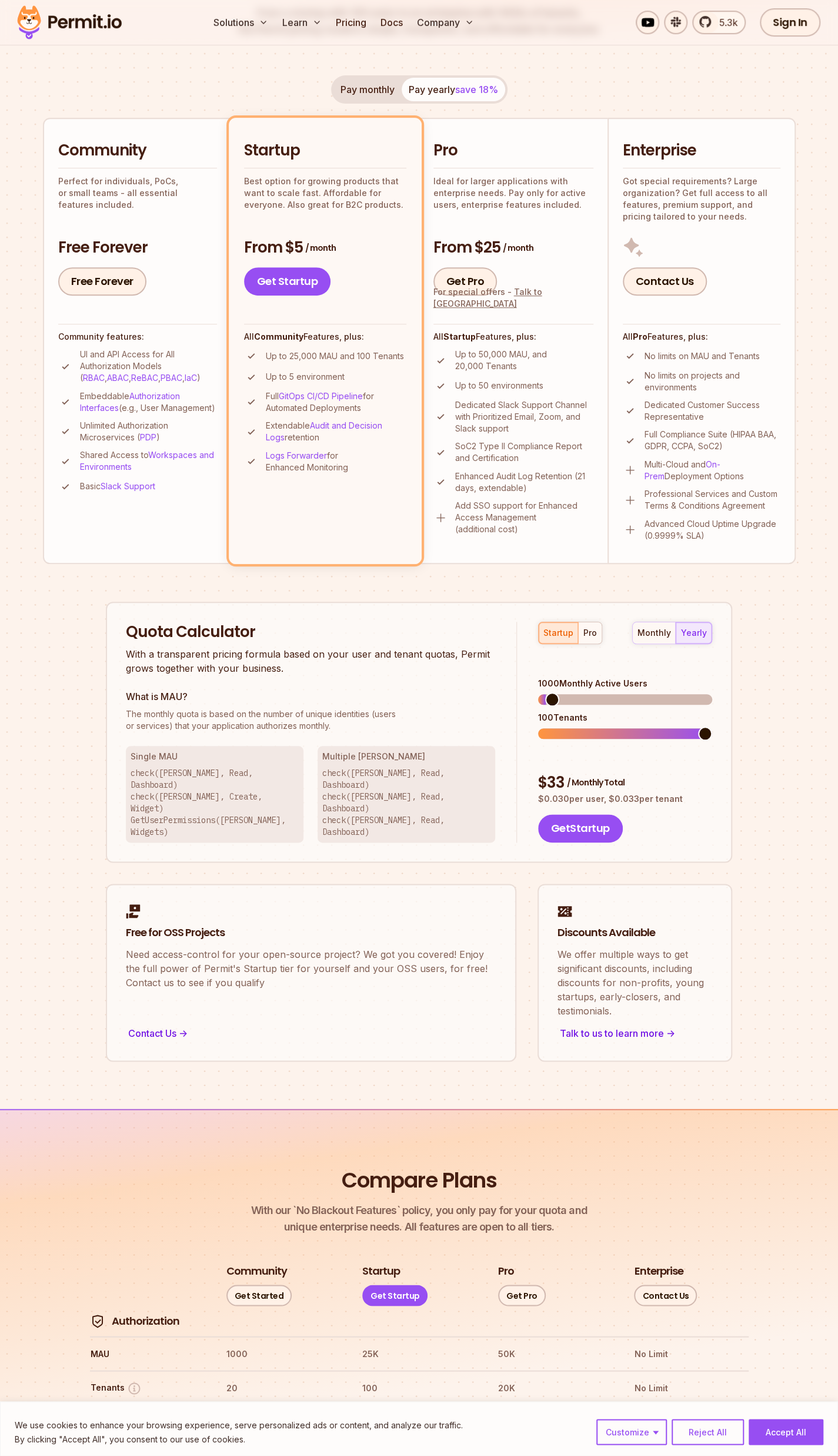 The height and width of the screenshot is (1456, 838). I want to click on div: Talk to us to learn more, so click(635, 1033).